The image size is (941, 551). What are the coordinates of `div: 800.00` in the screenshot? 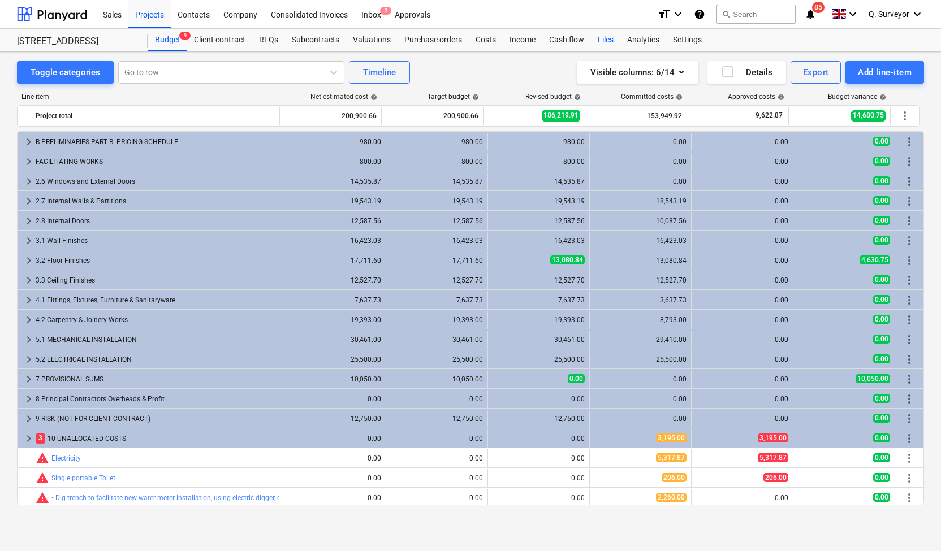 It's located at (335, 162).